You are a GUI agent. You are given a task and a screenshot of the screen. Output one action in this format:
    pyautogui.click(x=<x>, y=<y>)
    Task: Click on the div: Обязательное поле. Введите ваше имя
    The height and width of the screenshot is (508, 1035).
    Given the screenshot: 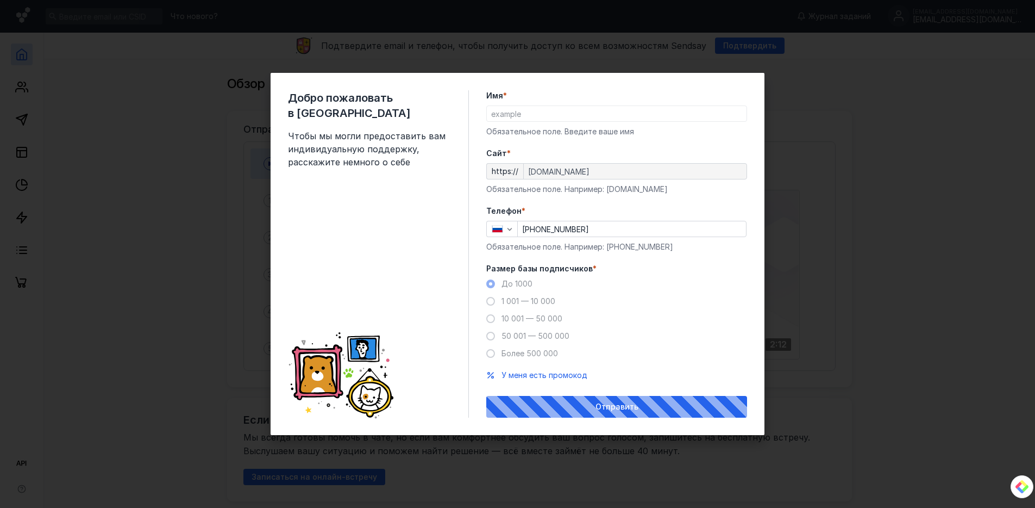 What is the action you would take?
    pyautogui.click(x=617, y=132)
    